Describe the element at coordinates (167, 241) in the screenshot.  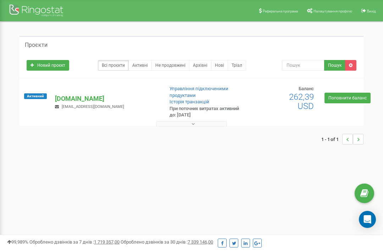
I see `span: Оброблено дзвінків за 30 днів :` at that location.